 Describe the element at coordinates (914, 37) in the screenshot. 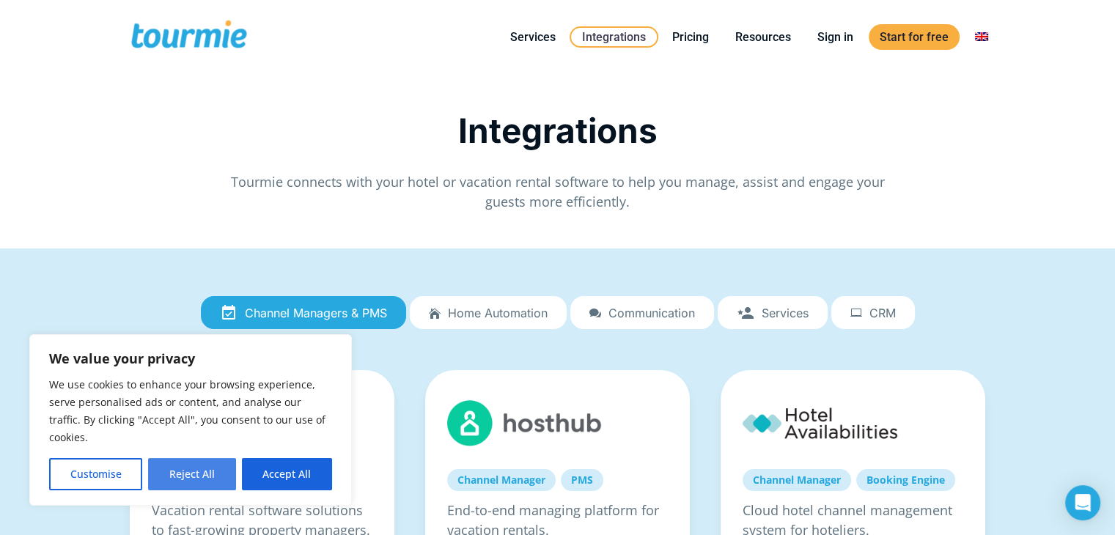

I see `a: Start for free` at that location.